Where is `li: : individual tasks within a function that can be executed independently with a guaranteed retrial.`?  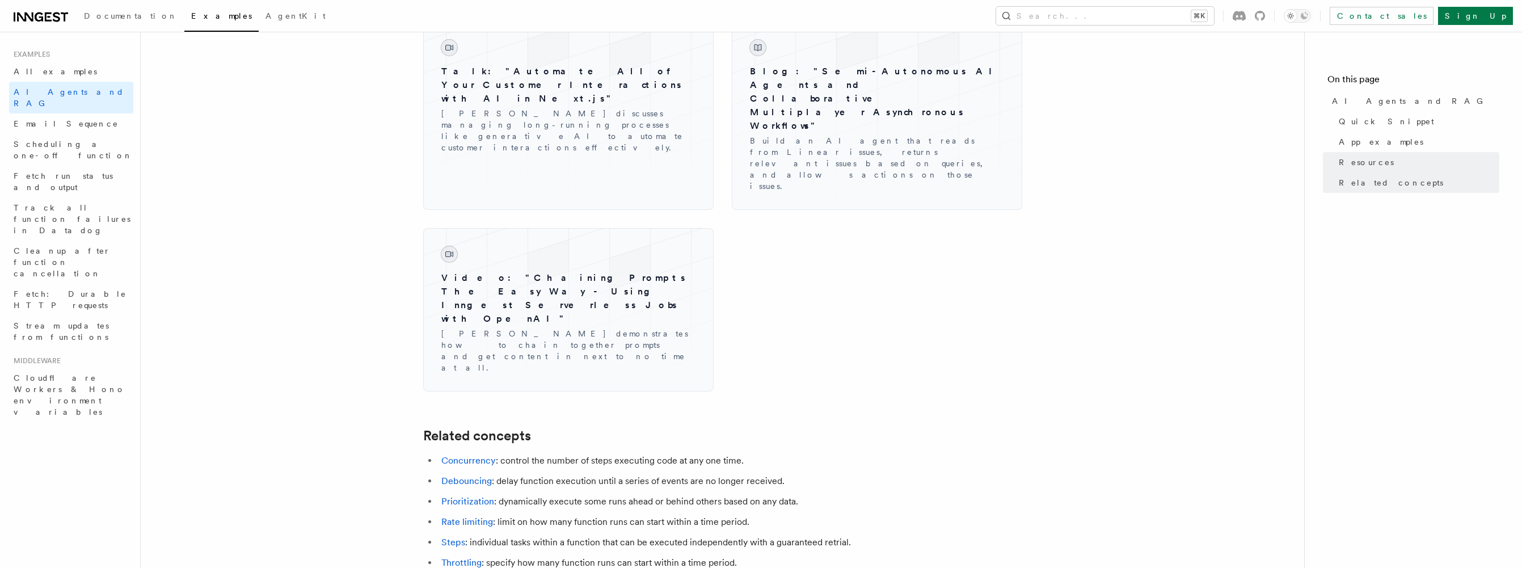 li: : individual tasks within a function that can be executed independently with a guaranteed retrial. is located at coordinates (658, 542).